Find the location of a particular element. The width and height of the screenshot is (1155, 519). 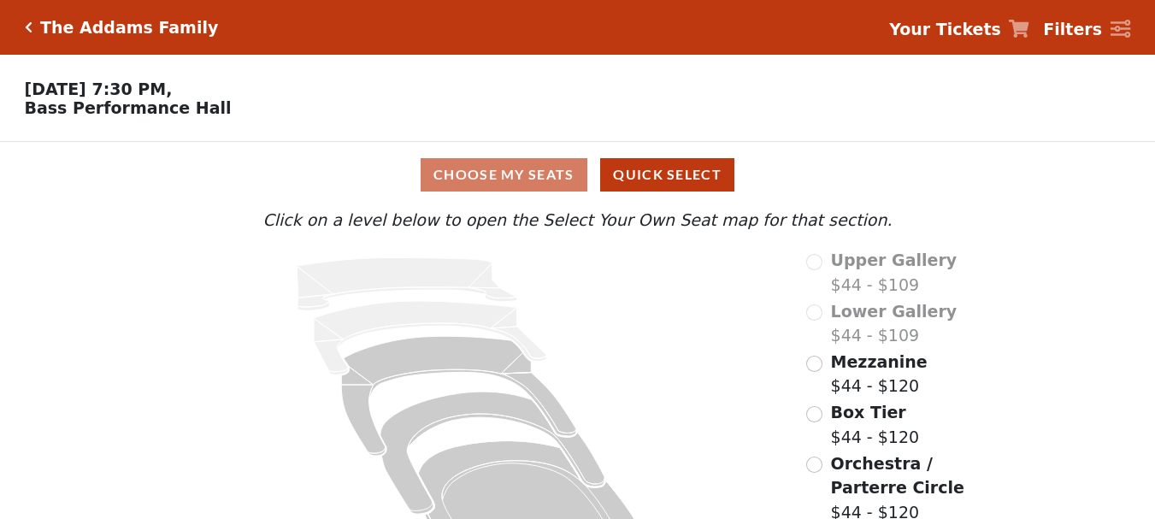

span: Box Tier is located at coordinates (869, 412).